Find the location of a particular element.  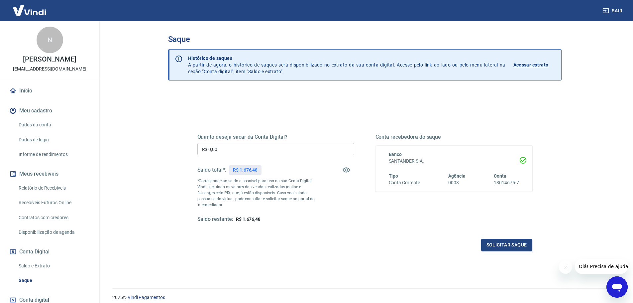

span: Agência is located at coordinates (457, 176).